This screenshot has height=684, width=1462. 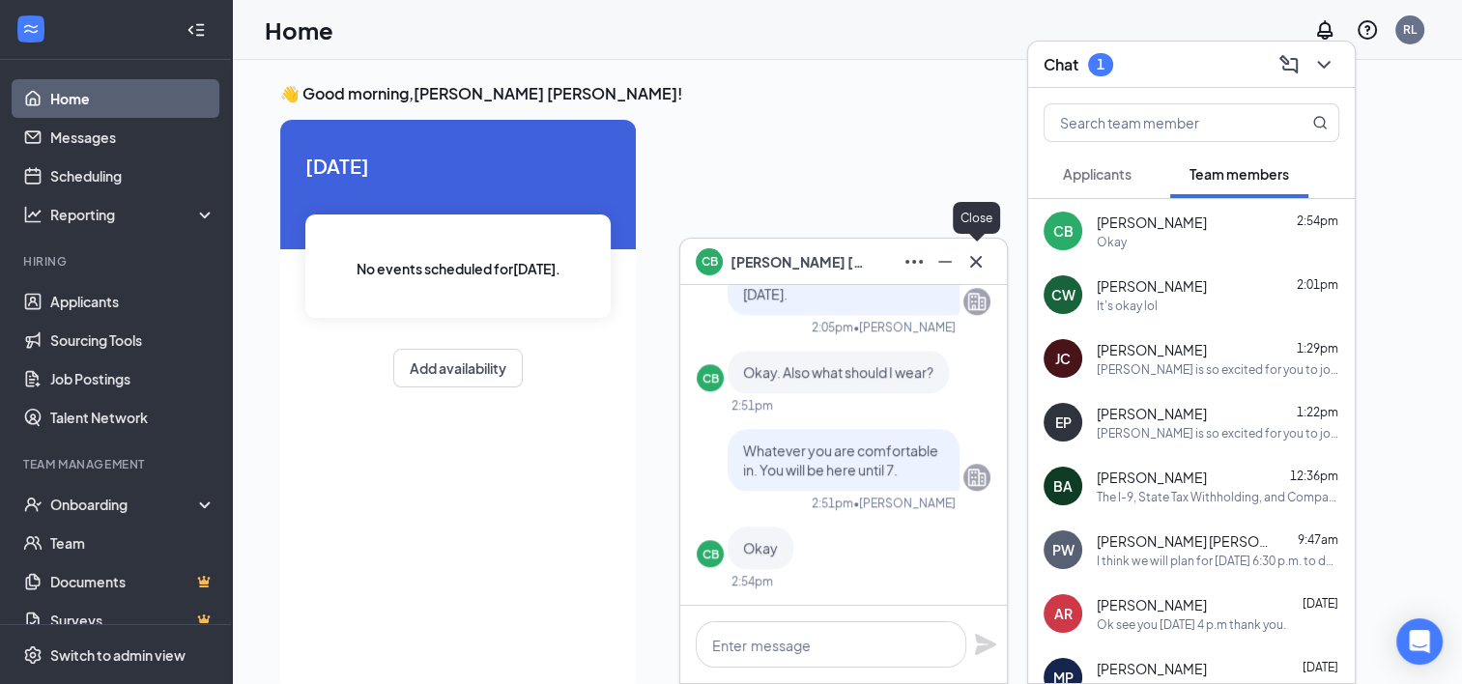 I want to click on a: Applicants, so click(x=132, y=302).